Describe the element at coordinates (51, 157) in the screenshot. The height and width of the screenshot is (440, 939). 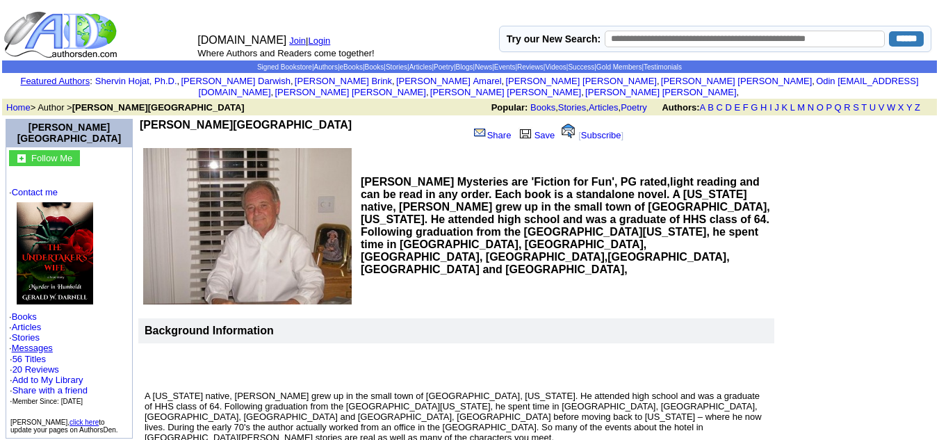
I see `a: Follow Me` at that location.